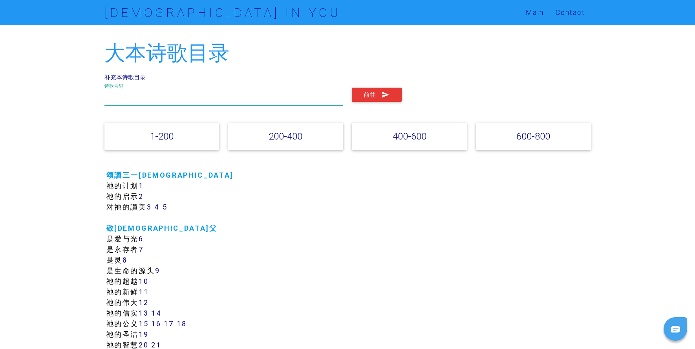  I want to click on a: 14, so click(156, 313).